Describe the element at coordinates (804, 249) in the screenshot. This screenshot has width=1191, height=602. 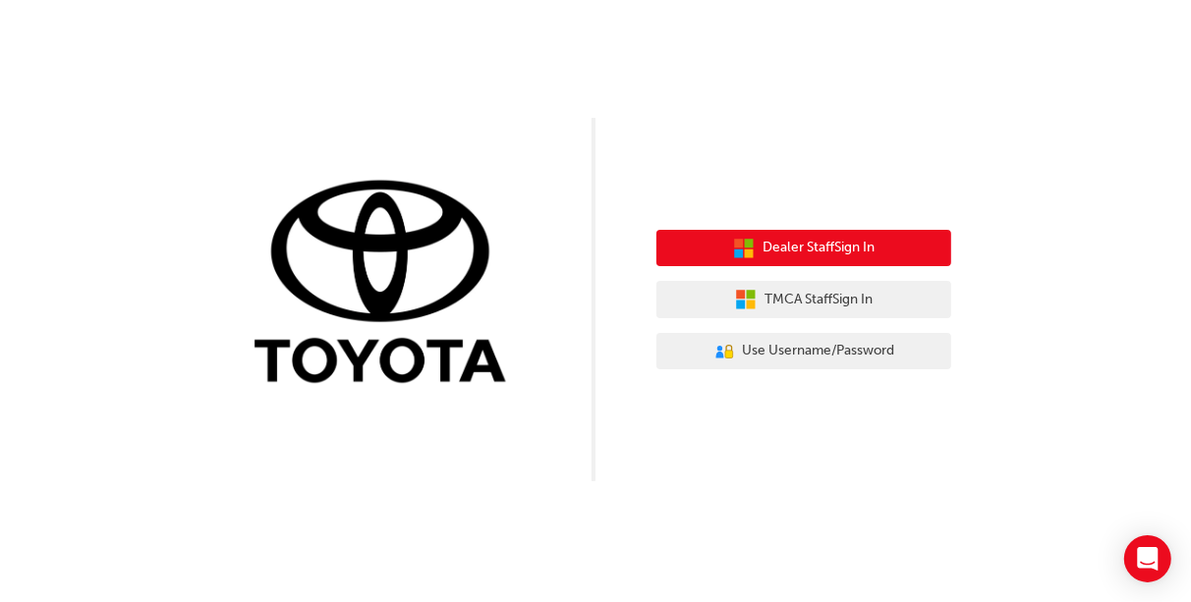
I see `button: Dealer StaffSign In` at that location.